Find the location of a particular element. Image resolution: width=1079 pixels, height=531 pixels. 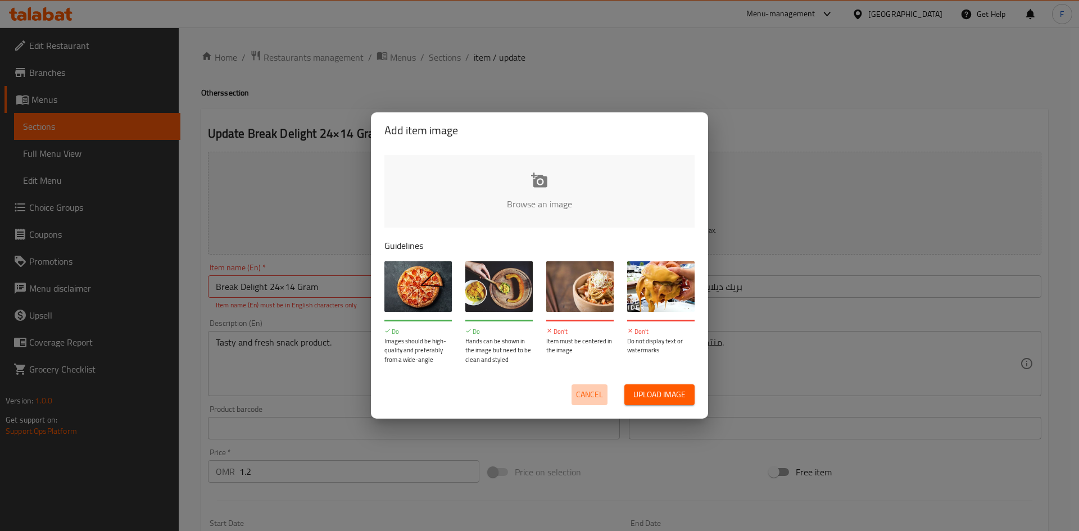

h2: Add item image is located at coordinates (540, 130).